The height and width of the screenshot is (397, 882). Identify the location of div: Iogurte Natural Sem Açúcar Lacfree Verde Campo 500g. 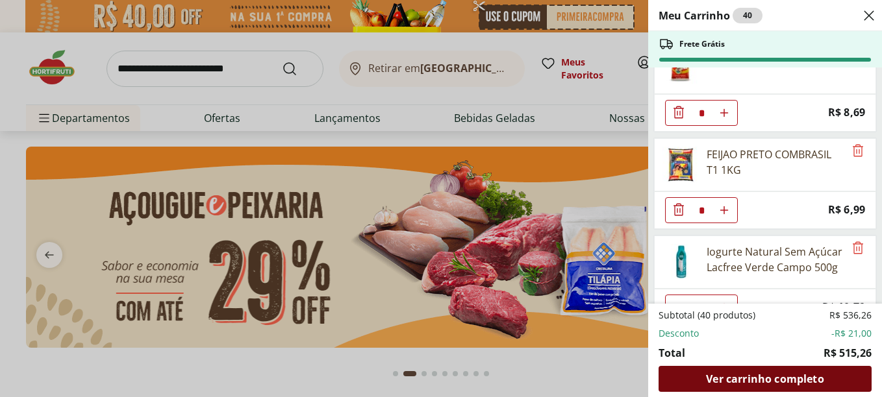
(775, 260).